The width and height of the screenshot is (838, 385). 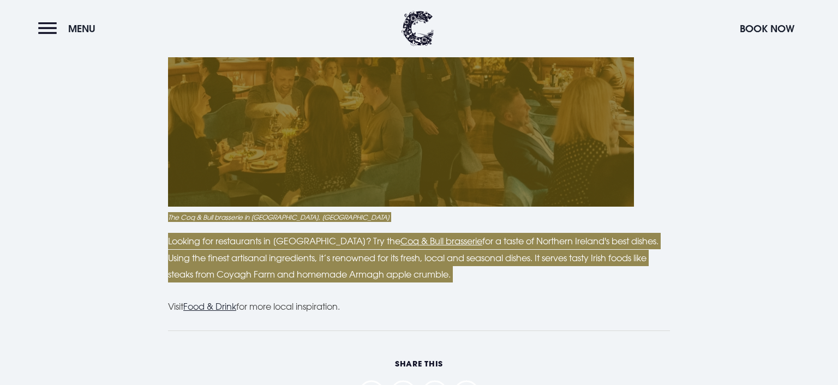 I want to click on button: Book Now, so click(x=767, y=28).